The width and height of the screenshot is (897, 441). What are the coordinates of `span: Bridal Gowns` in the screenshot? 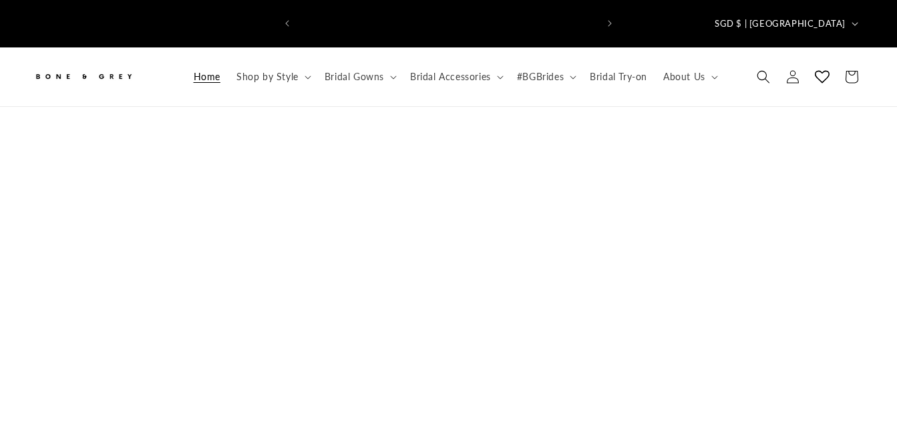 It's located at (354, 77).